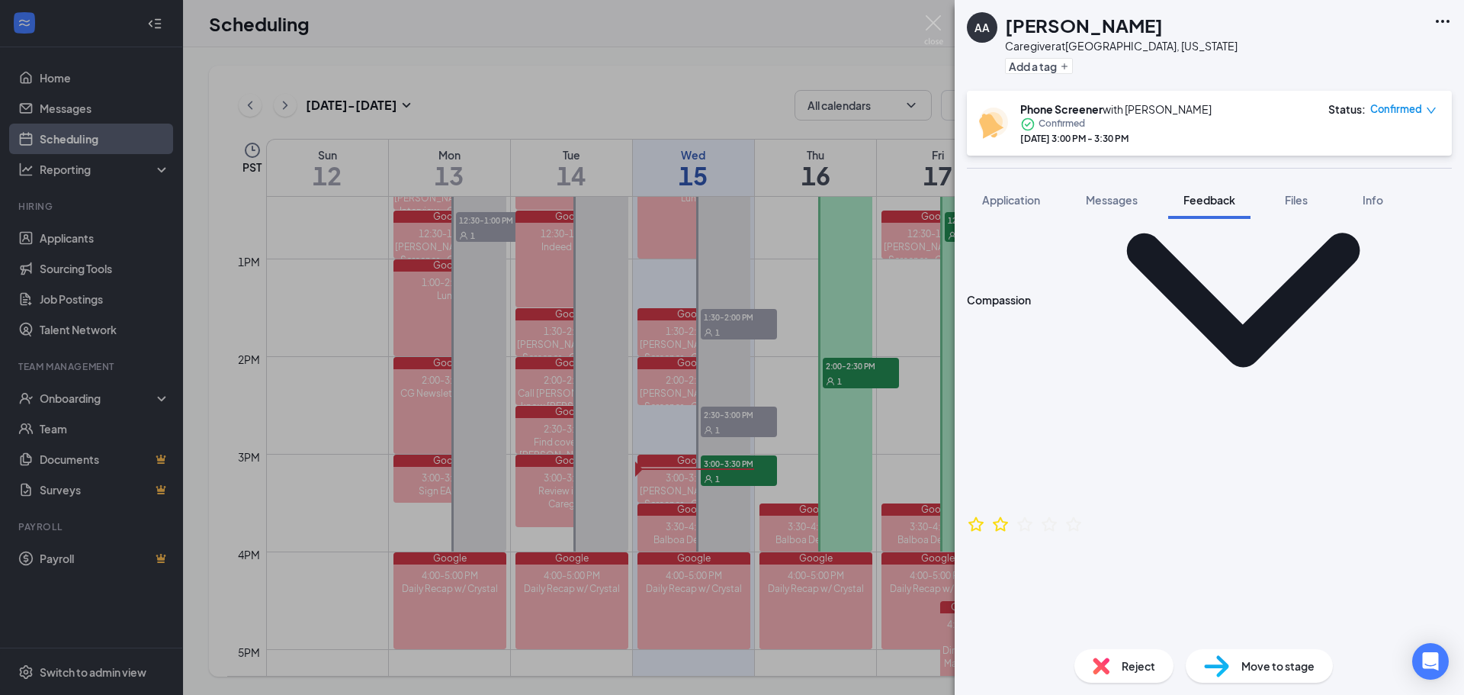  Describe the element at coordinates (1139, 666) in the screenshot. I see `span: Reject` at that location.